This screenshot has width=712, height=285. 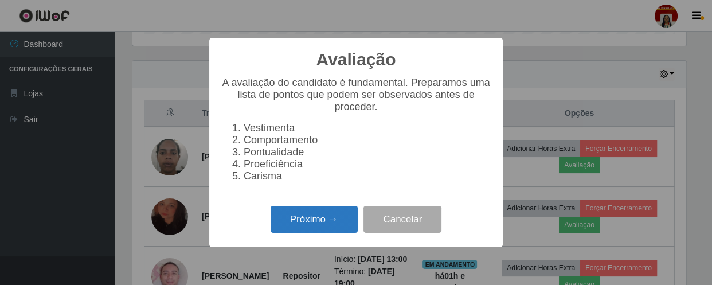 What do you see at coordinates (356, 60) in the screenshot?
I see `h2: Avaliação` at bounding box center [356, 60].